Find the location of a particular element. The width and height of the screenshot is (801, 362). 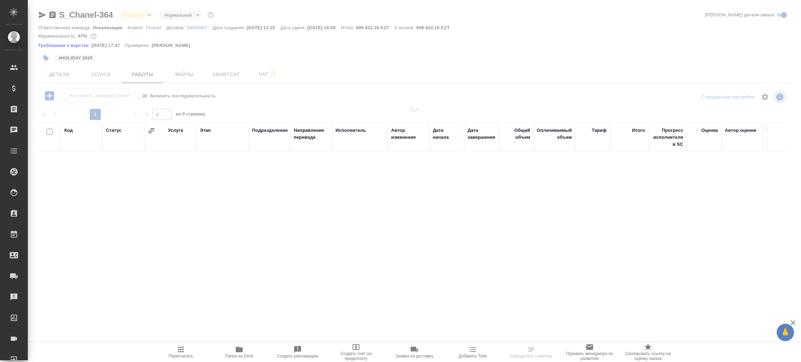

div: Дата начала is located at coordinates (447, 134).